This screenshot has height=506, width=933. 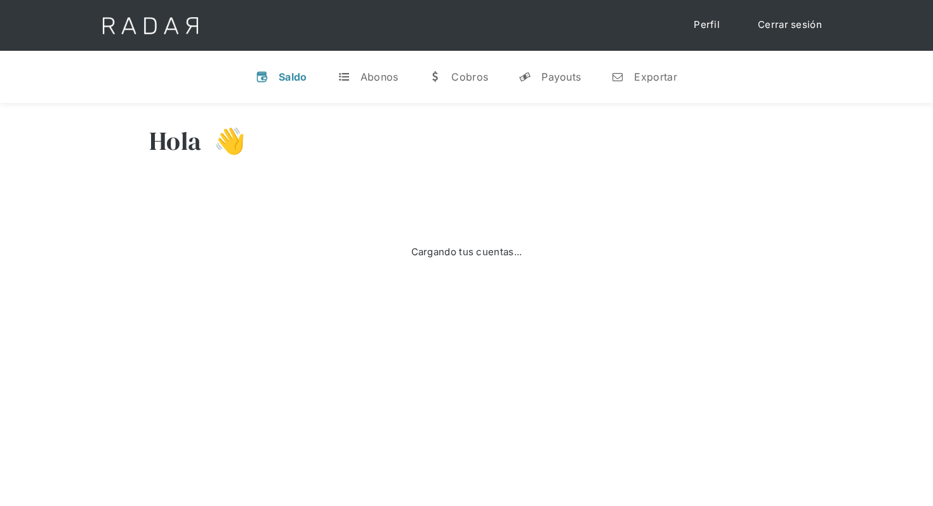 I want to click on div: Exportar, so click(x=655, y=77).